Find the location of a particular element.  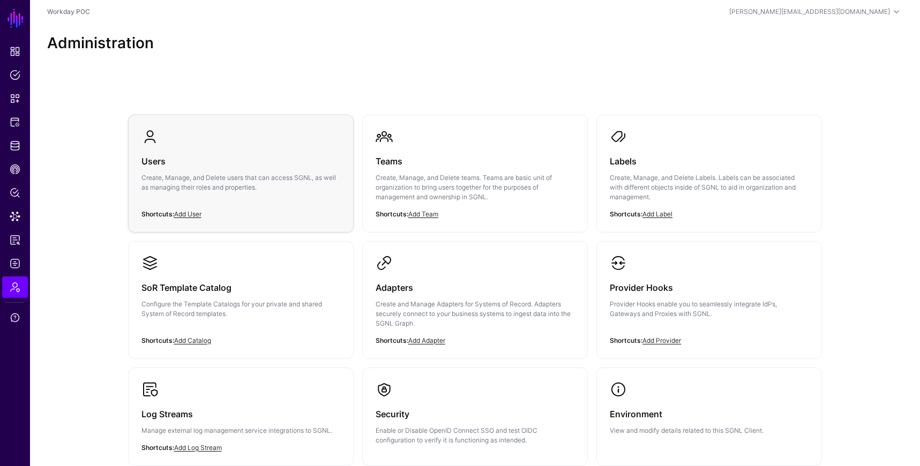

p: Configure the Template Catalogs for your private and shared System of Record templates. is located at coordinates (240, 309).